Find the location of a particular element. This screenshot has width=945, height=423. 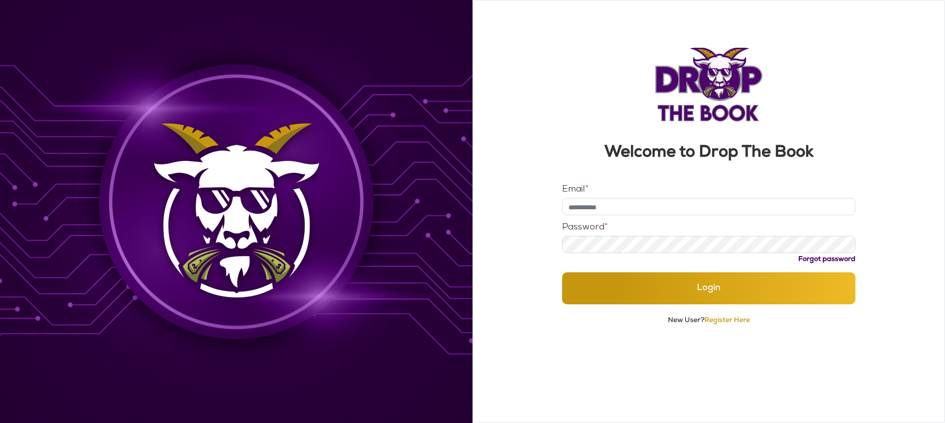

label: Password is located at coordinates (585, 227).